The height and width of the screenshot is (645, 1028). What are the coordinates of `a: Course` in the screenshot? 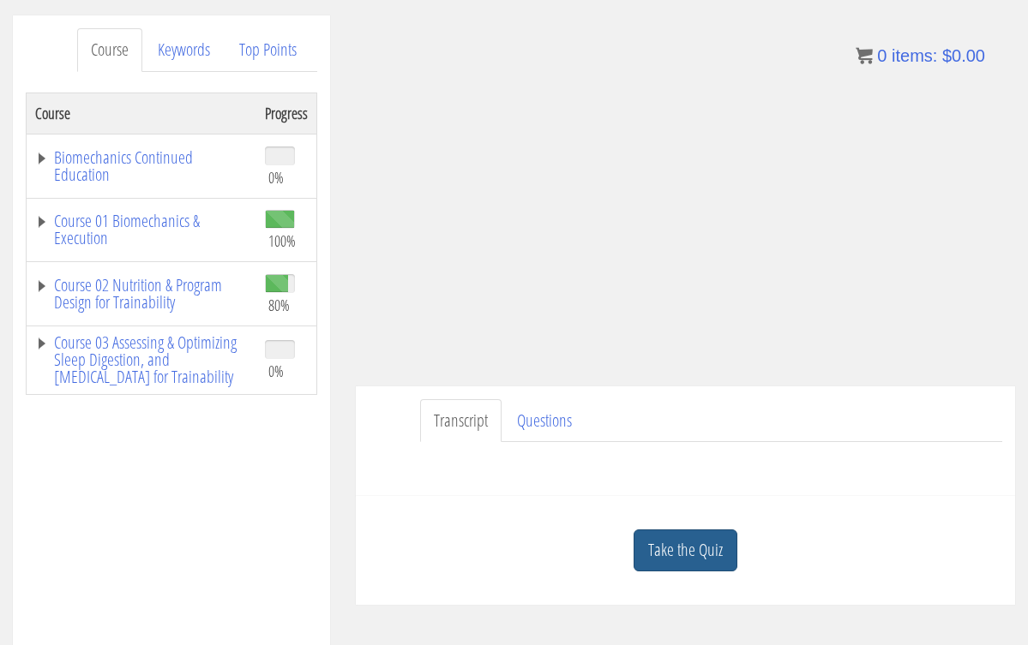 It's located at (110, 50).